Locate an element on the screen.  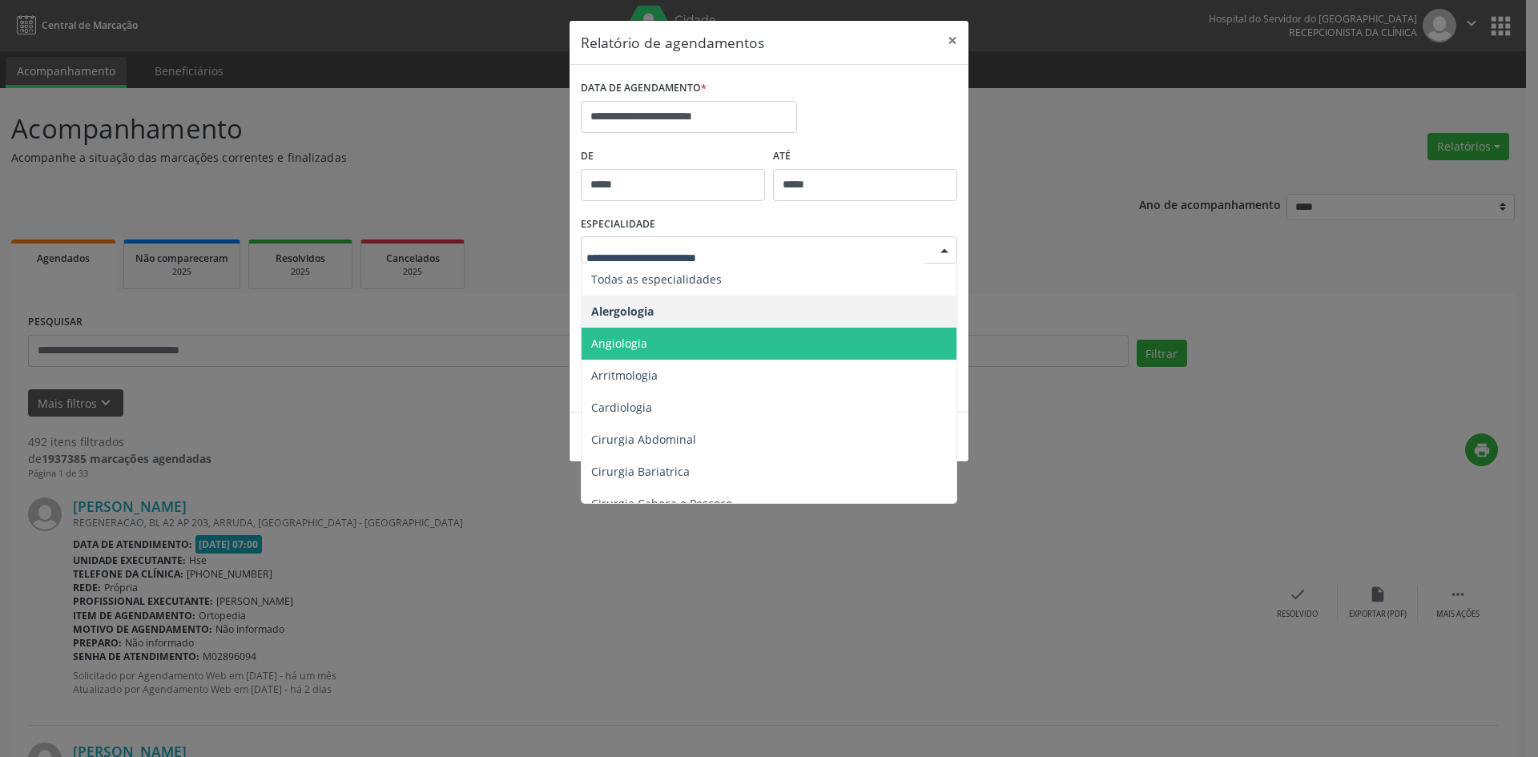
span: Angiologia is located at coordinates (619, 343).